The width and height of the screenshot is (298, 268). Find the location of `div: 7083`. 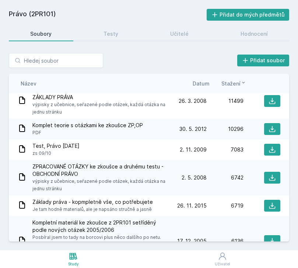

div: 7083 is located at coordinates (225, 150).